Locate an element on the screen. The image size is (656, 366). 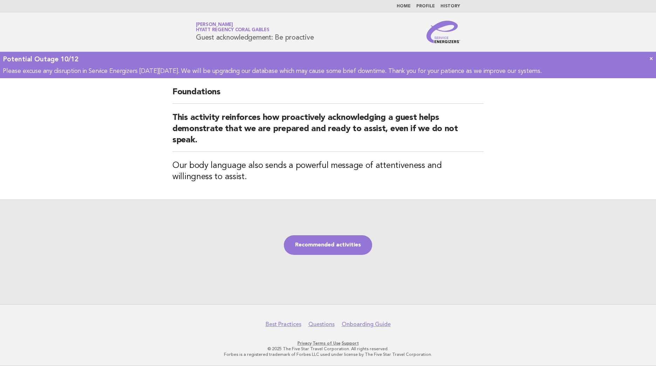
p: © 2025 The Five Star Travel Corporation. All rights reserved. is located at coordinates (328, 348).